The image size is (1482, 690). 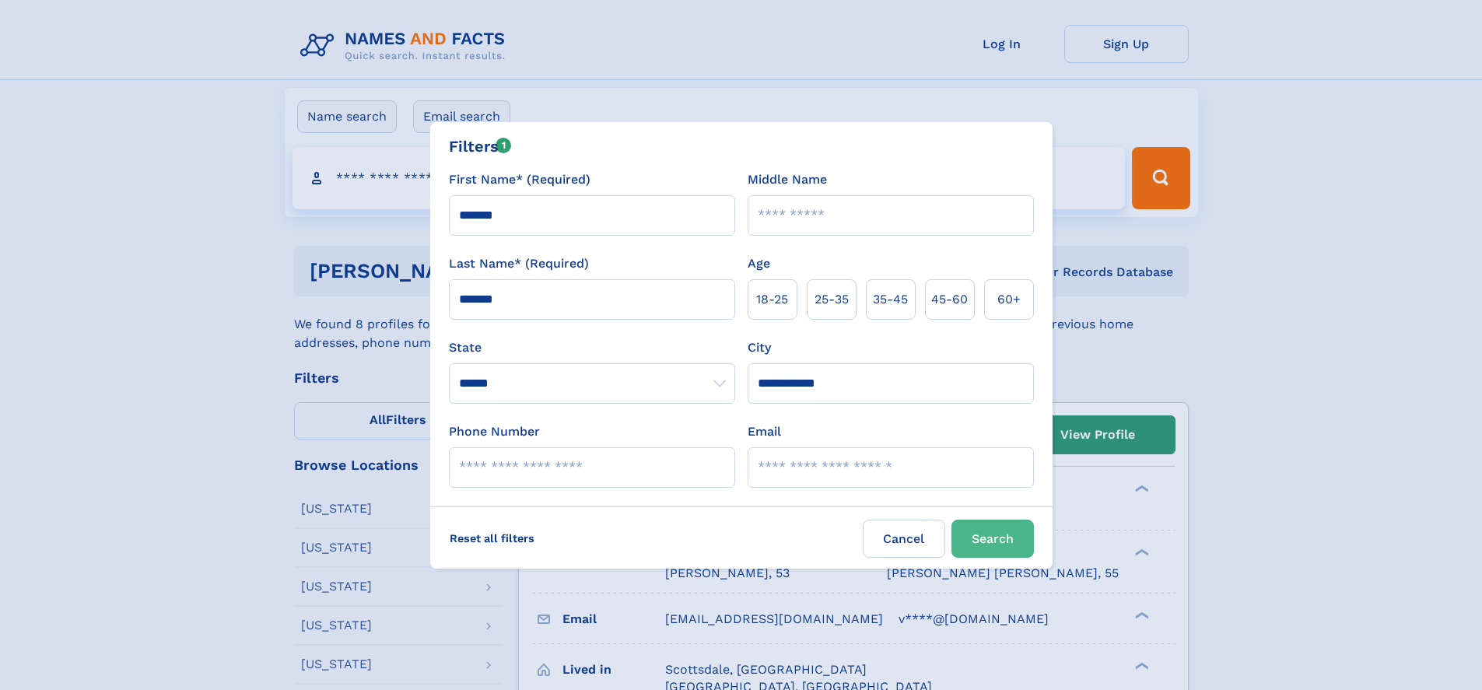 I want to click on label: Cancel, so click(x=904, y=538).